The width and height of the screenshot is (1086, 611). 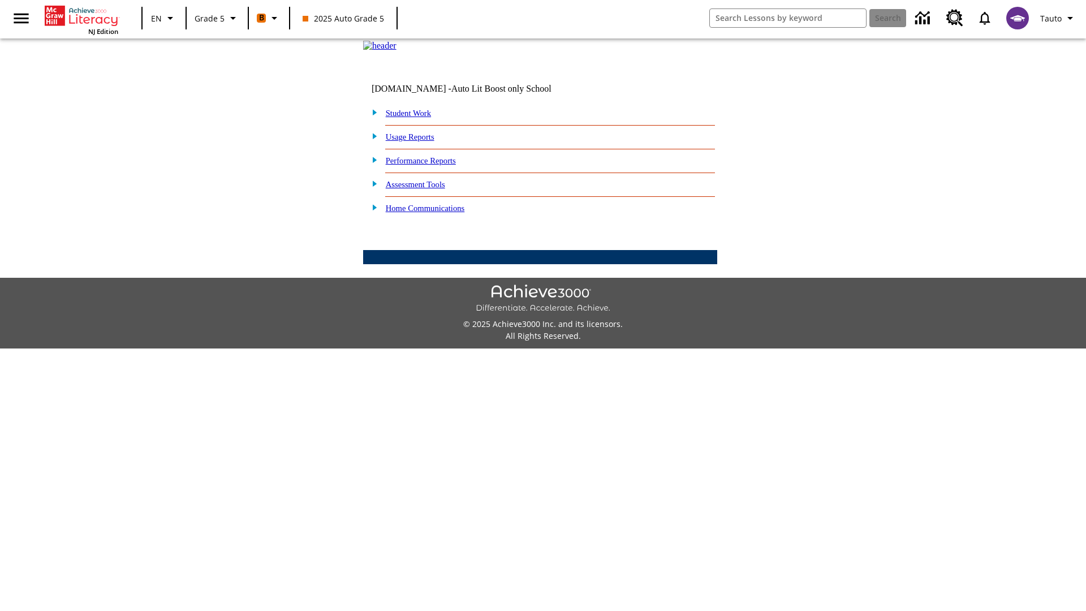 I want to click on button: Grade: Grade 5, Select a grade, so click(x=217, y=18).